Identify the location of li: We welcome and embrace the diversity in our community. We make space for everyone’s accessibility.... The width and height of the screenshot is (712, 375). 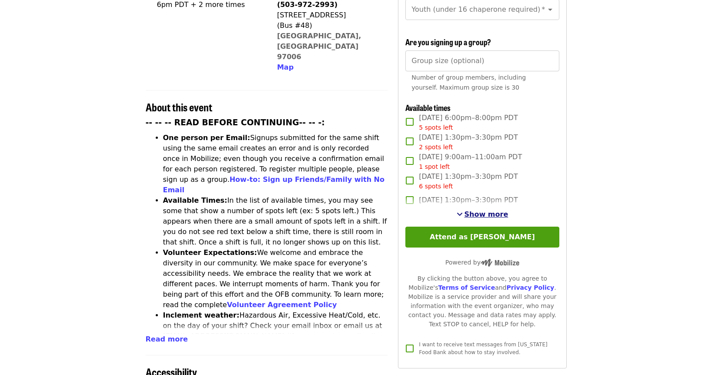
(276, 279).